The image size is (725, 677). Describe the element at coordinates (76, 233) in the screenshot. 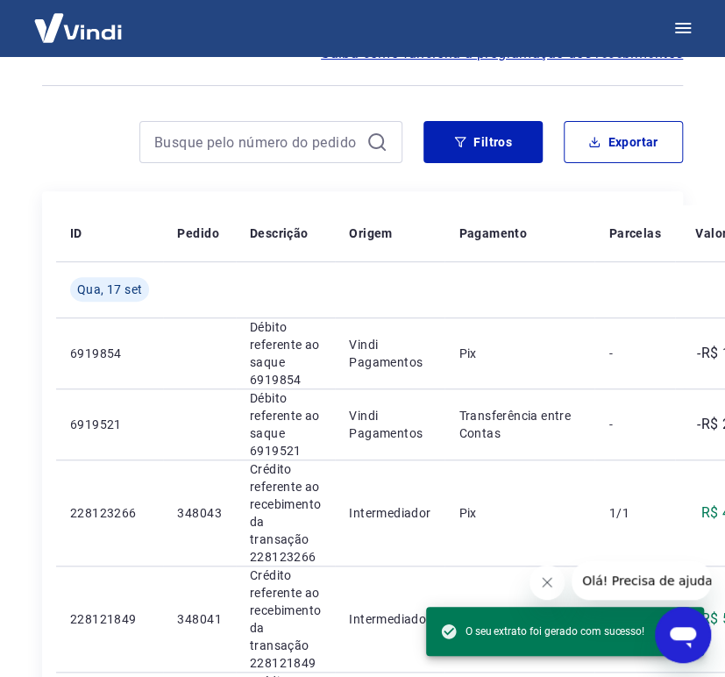

I see `p: ID` at that location.